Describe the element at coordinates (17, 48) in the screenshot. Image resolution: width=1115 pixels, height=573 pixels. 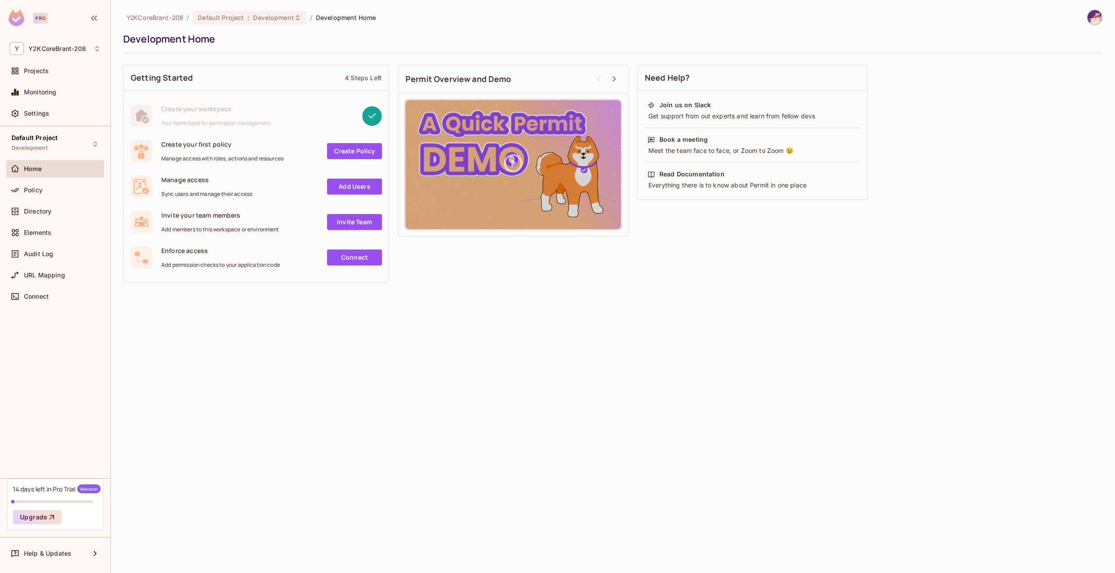
I see `span: Y` at that location.